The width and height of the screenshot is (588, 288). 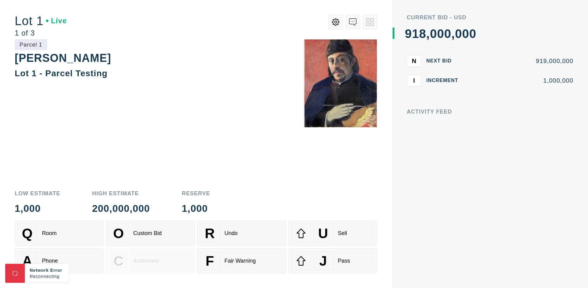 What do you see at coordinates (342, 233) in the screenshot?
I see `div: Sell` at bounding box center [342, 233].